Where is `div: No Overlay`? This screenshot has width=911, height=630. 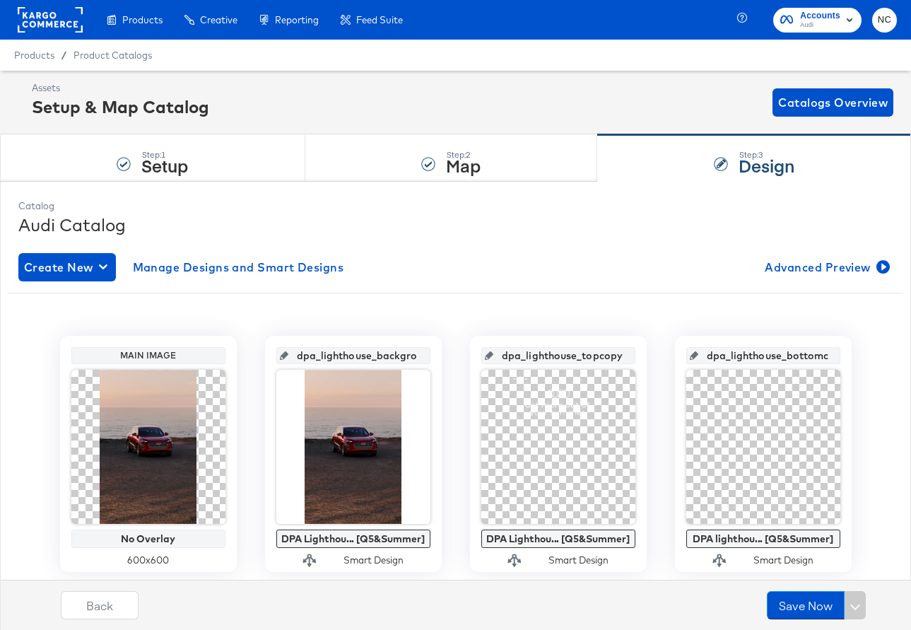
div: No Overlay is located at coordinates (148, 539).